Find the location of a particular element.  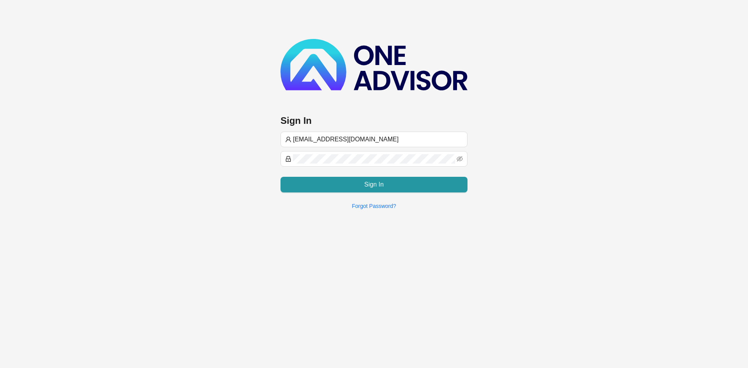

span: user is located at coordinates (288, 140).